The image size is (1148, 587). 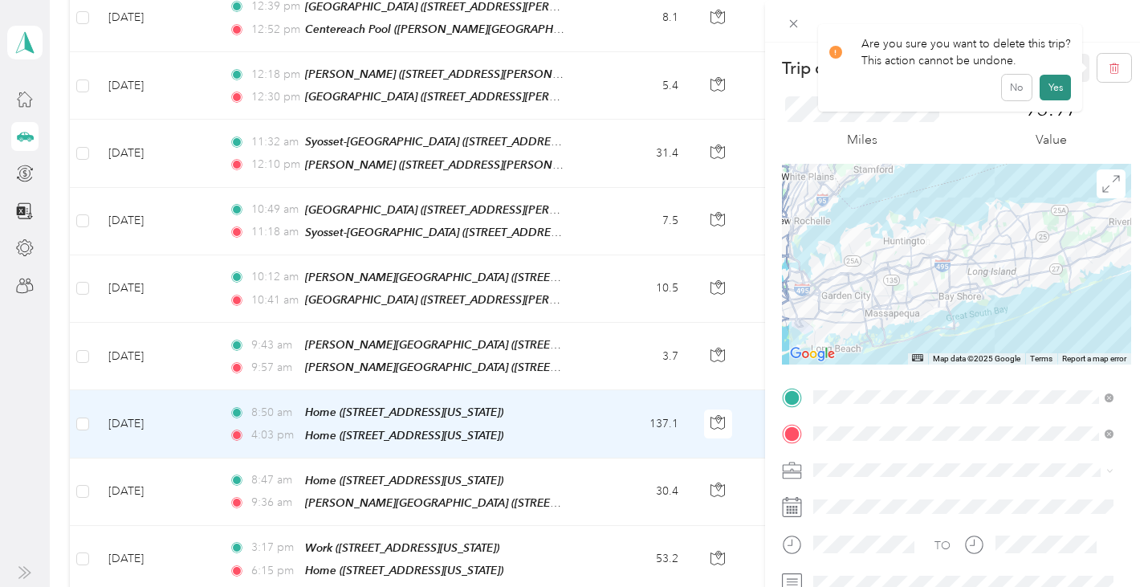 I want to click on p: Miles, so click(x=862, y=140).